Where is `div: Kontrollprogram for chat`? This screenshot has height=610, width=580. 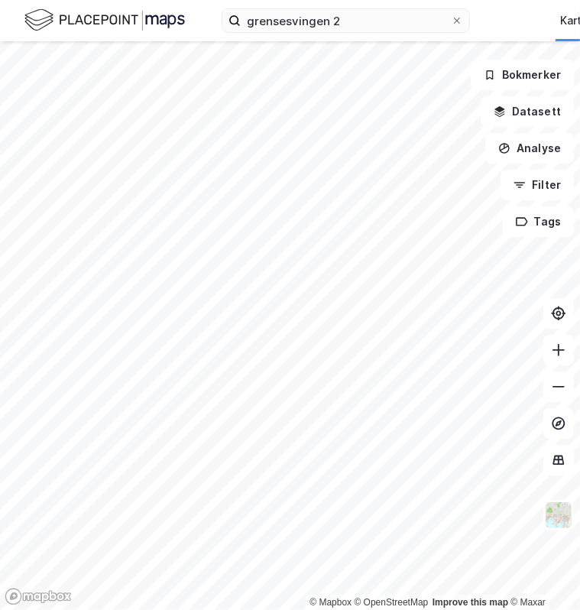 div: Kontrollprogram for chat is located at coordinates (542, 574).